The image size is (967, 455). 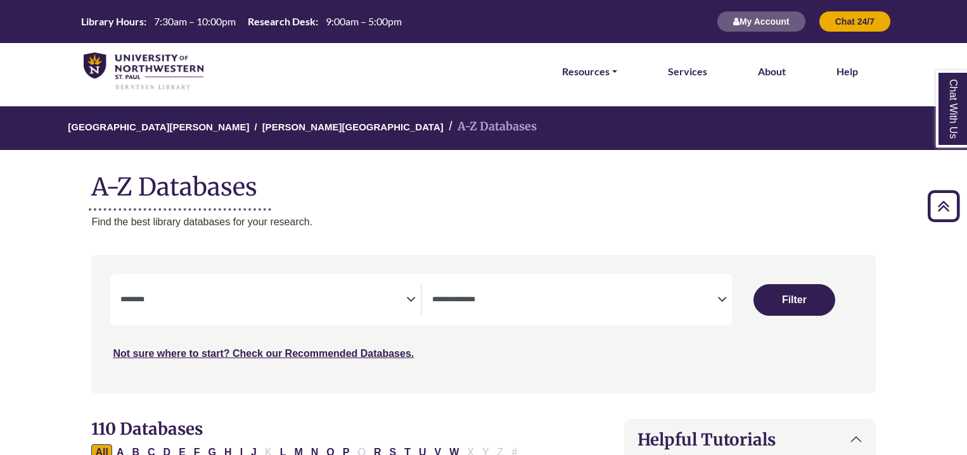 What do you see at coordinates (364, 21) in the screenshot?
I see `span: 9:00am – 5:00pm` at bounding box center [364, 21].